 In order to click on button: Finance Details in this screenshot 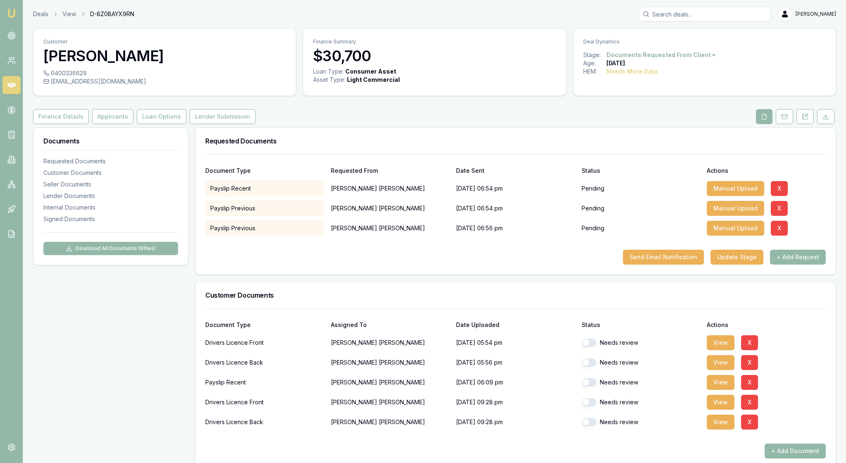, I will do `click(61, 117)`.